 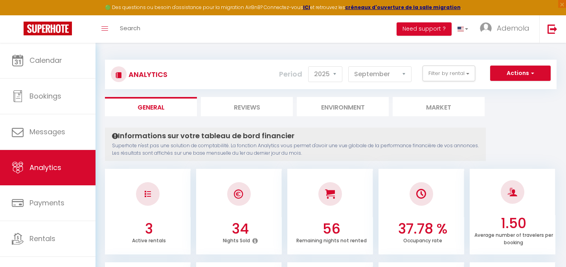 I want to click on p: Average number of travelers per booking, so click(x=513, y=238).